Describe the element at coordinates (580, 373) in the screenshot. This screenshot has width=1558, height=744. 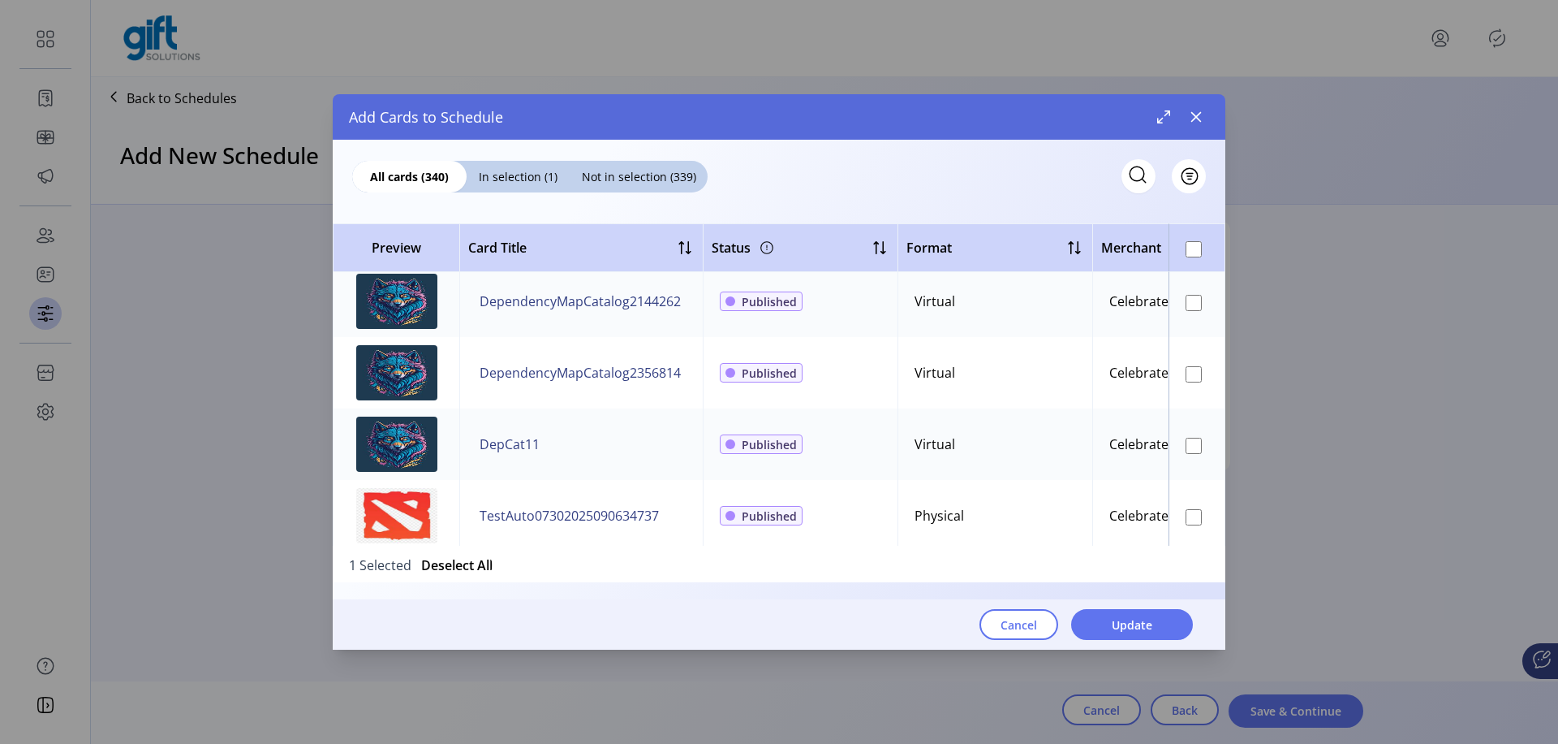
I see `button: DependencyMapCatalog2356814` at that location.